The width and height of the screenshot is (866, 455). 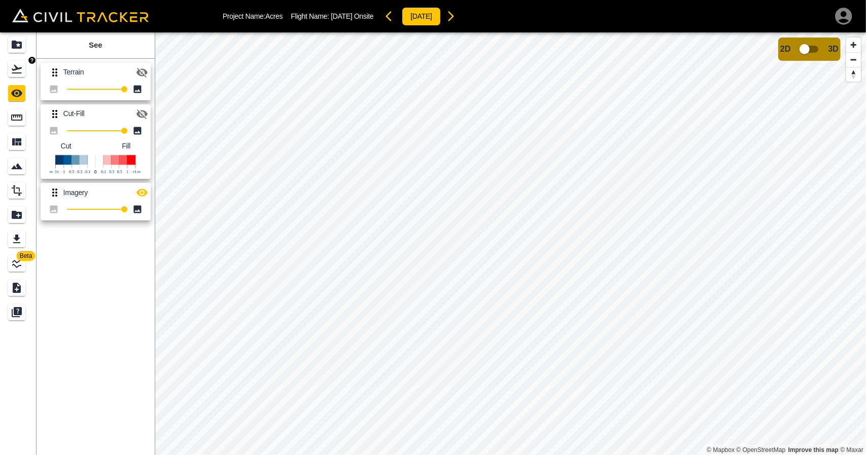 What do you see at coordinates (761, 450) in the screenshot?
I see `a: OpenStreetMap` at bounding box center [761, 450].